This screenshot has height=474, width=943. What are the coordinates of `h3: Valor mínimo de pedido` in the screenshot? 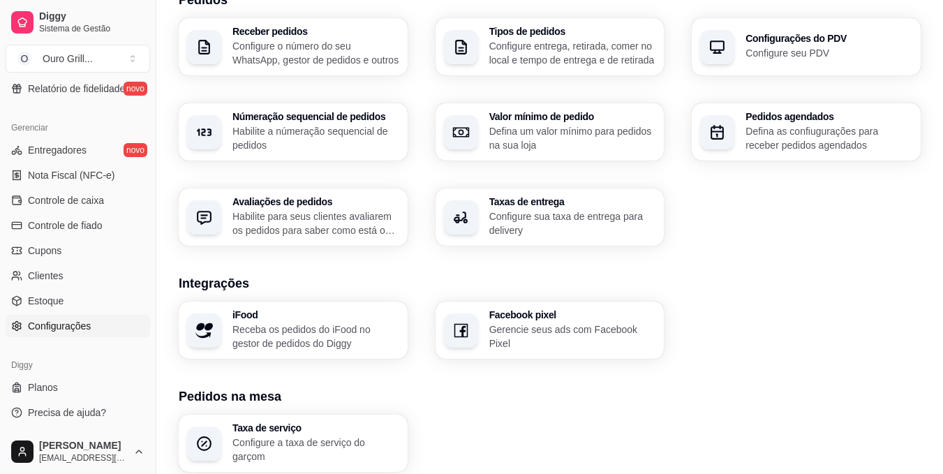 It's located at (572, 117).